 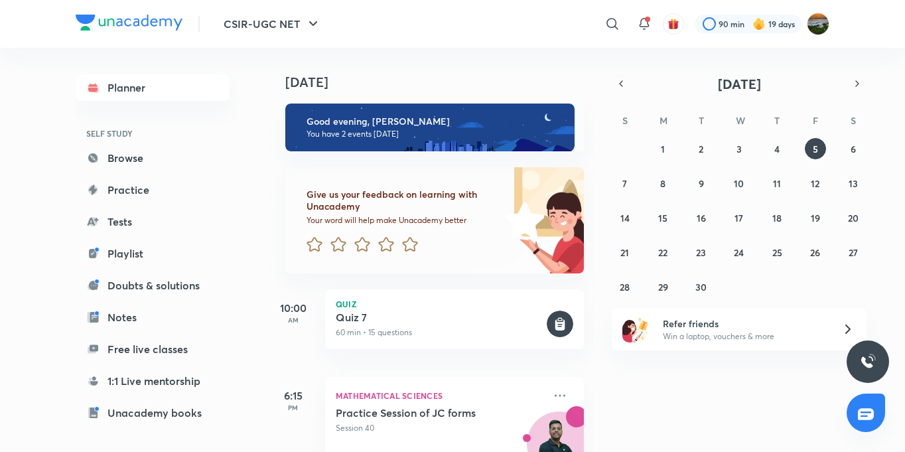 What do you see at coordinates (293, 320) in the screenshot?
I see `p: AM` at bounding box center [293, 320].